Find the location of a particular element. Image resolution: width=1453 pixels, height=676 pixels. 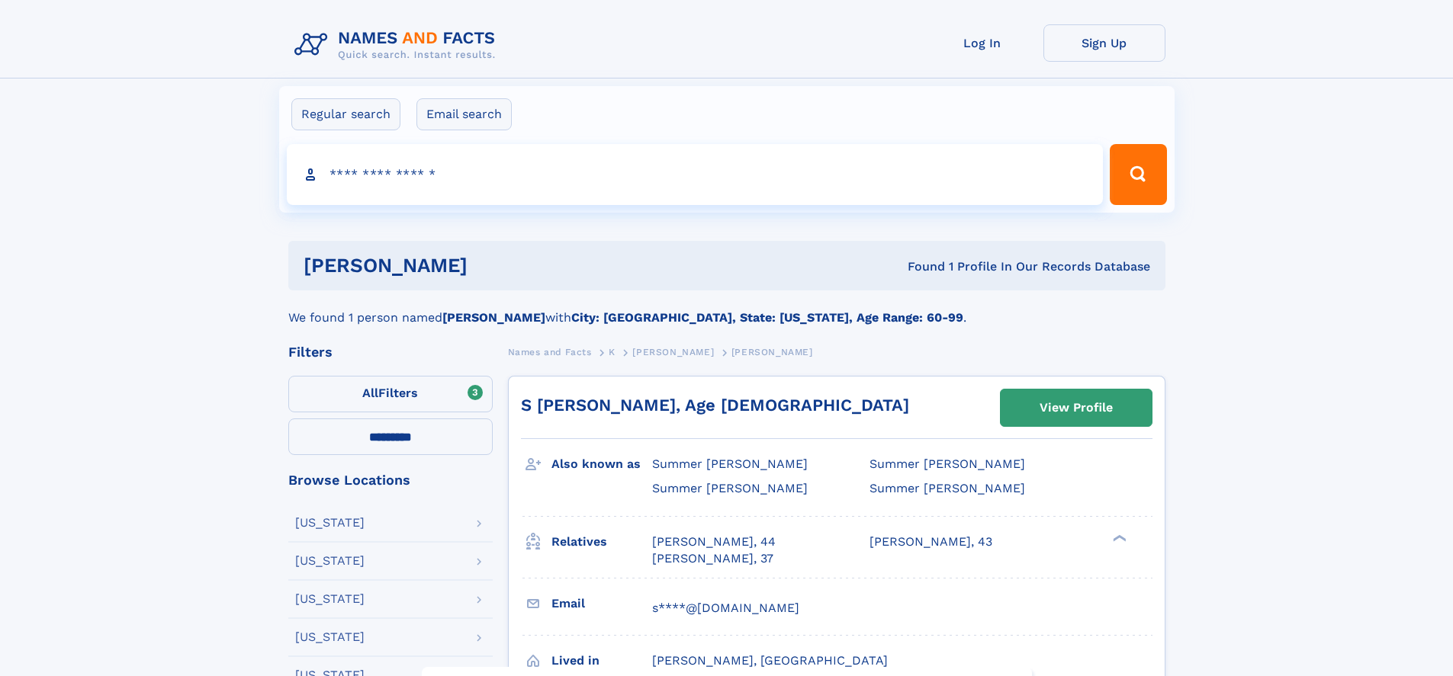

h3: Email is located at coordinates (602, 604).